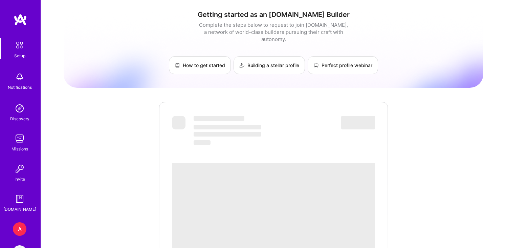  Describe the element at coordinates (20, 108) in the screenshot. I see `img: discovery` at that location.